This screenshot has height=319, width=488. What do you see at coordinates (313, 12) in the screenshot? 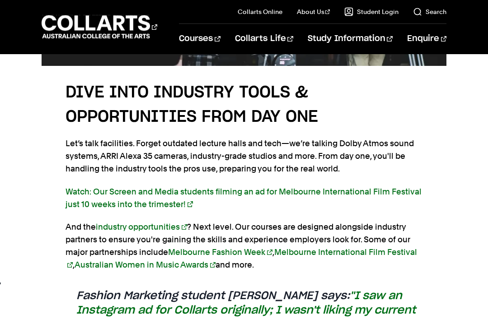
I see `a: About Us` at bounding box center [313, 12].